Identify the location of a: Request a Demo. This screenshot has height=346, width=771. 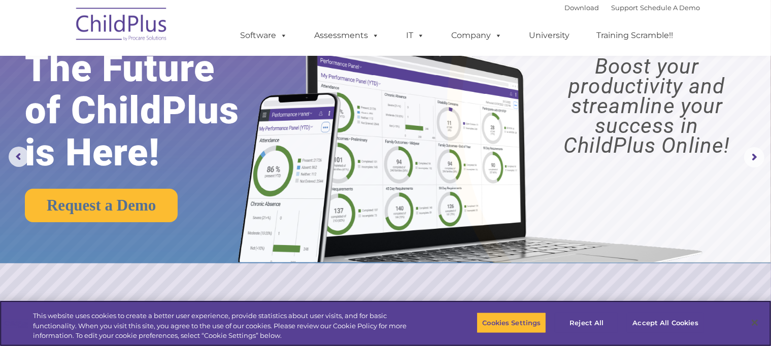
(101, 205).